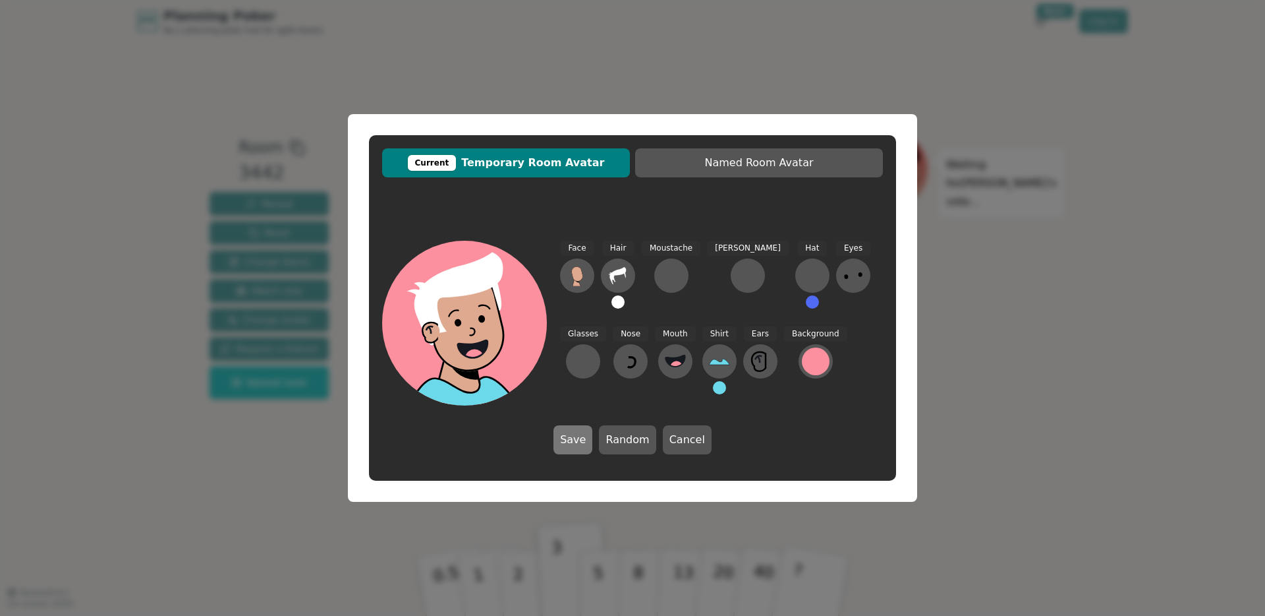 This screenshot has width=1265, height=616. Describe the element at coordinates (573, 440) in the screenshot. I see `button: Save` at that location.